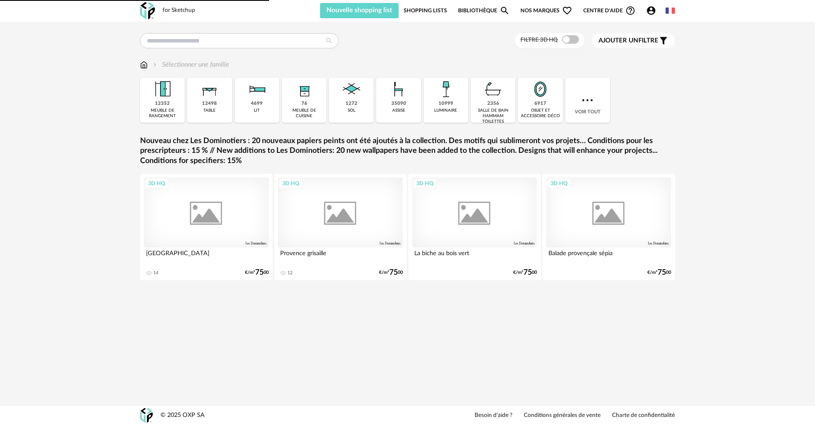 The width and height of the screenshot is (815, 425). Describe the element at coordinates (257, 104) in the screenshot. I see `div: 4699` at that location.